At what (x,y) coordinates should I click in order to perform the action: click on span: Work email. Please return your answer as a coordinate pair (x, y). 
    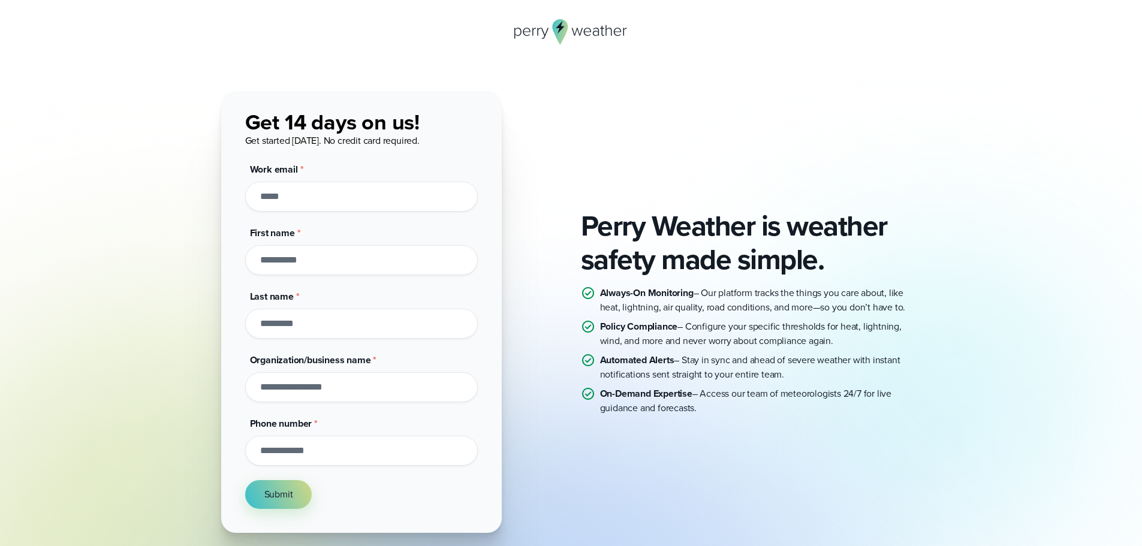
    Looking at the image, I should click on (274, 169).